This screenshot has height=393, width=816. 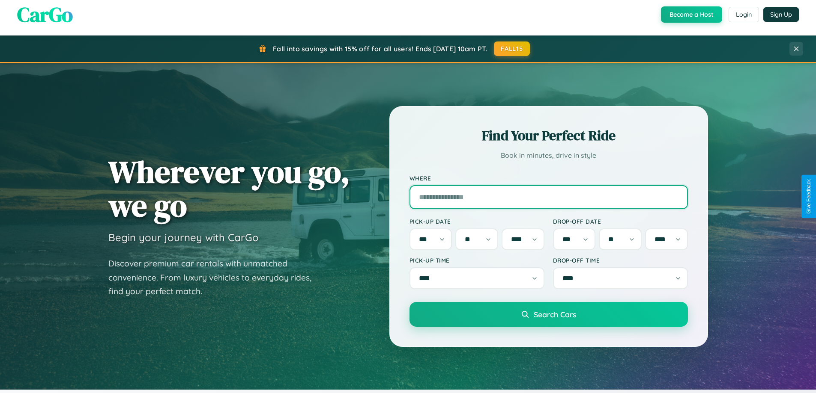 What do you see at coordinates (183, 238) in the screenshot?
I see `h3: Begin your journey with CarGo` at bounding box center [183, 238].